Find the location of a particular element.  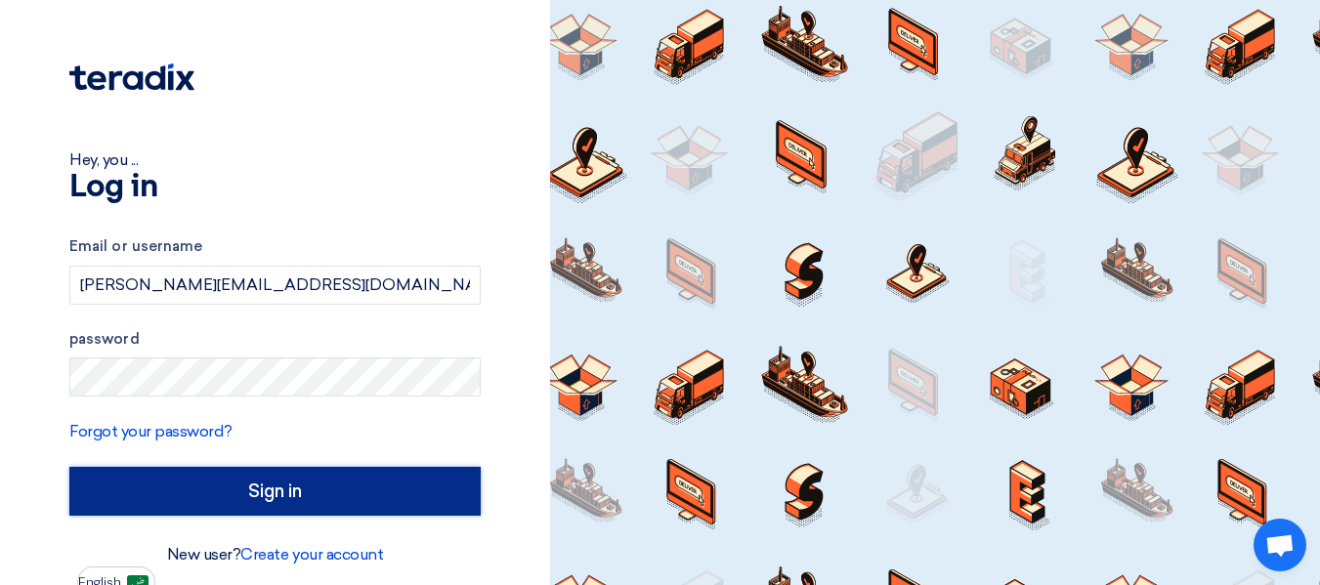

font: Email or username is located at coordinates (136, 246).